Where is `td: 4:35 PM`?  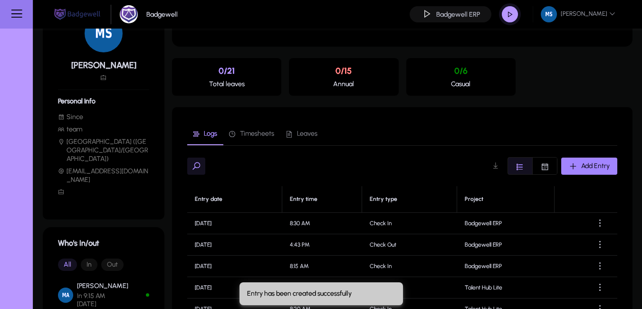
td: 4:35 PM is located at coordinates (322, 287).